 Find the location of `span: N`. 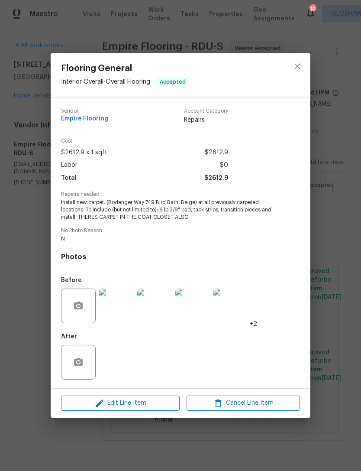

span: N is located at coordinates (168, 239).